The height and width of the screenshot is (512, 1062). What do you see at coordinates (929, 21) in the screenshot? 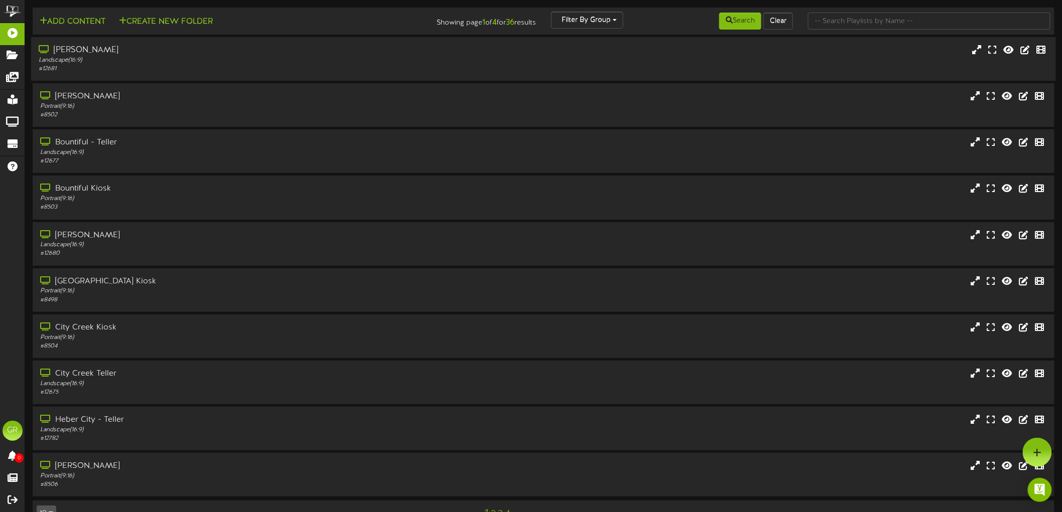
I see `input: -- Search Playlists by Name --` at bounding box center [929, 21].